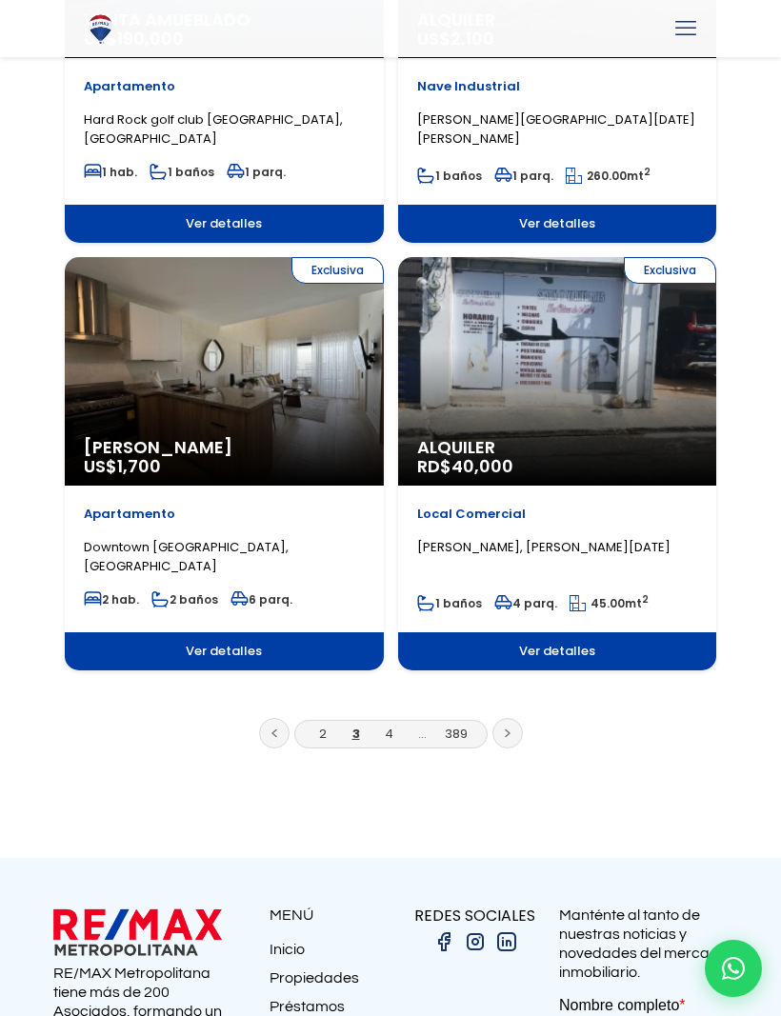  I want to click on span: 40,000, so click(482, 466).